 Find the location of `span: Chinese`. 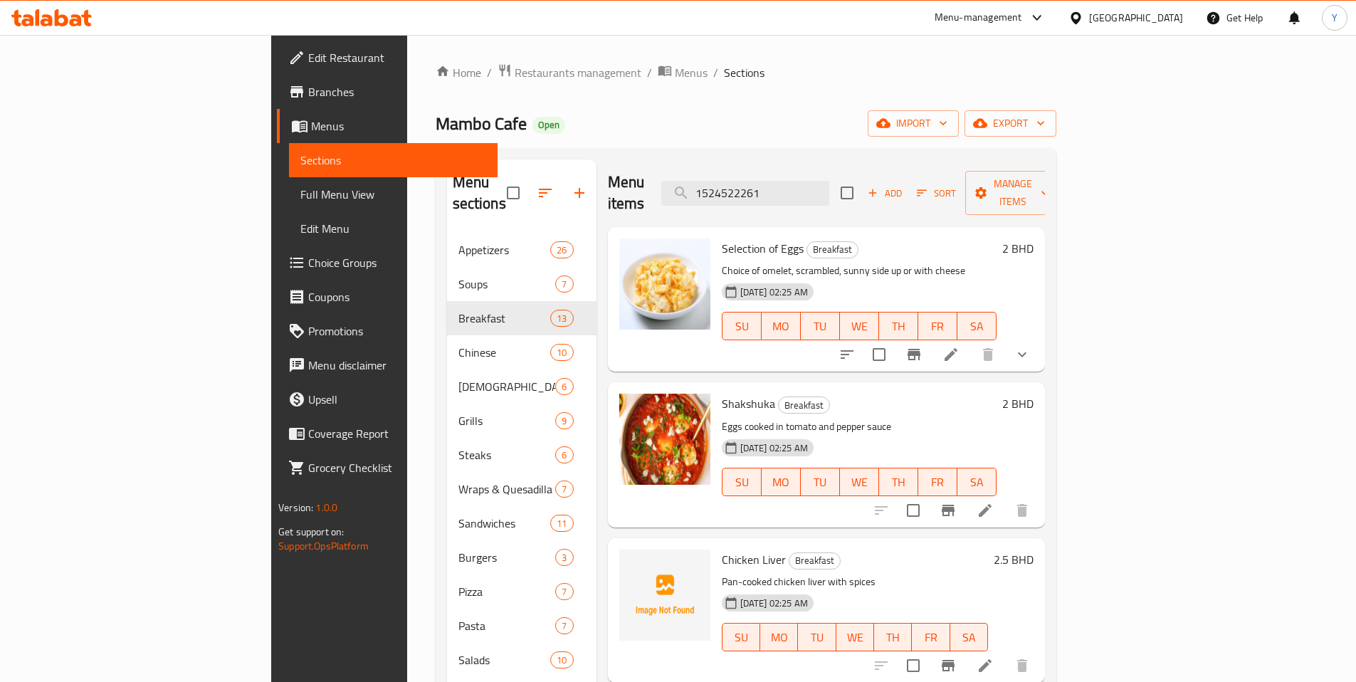

span: Chinese is located at coordinates (505, 352).